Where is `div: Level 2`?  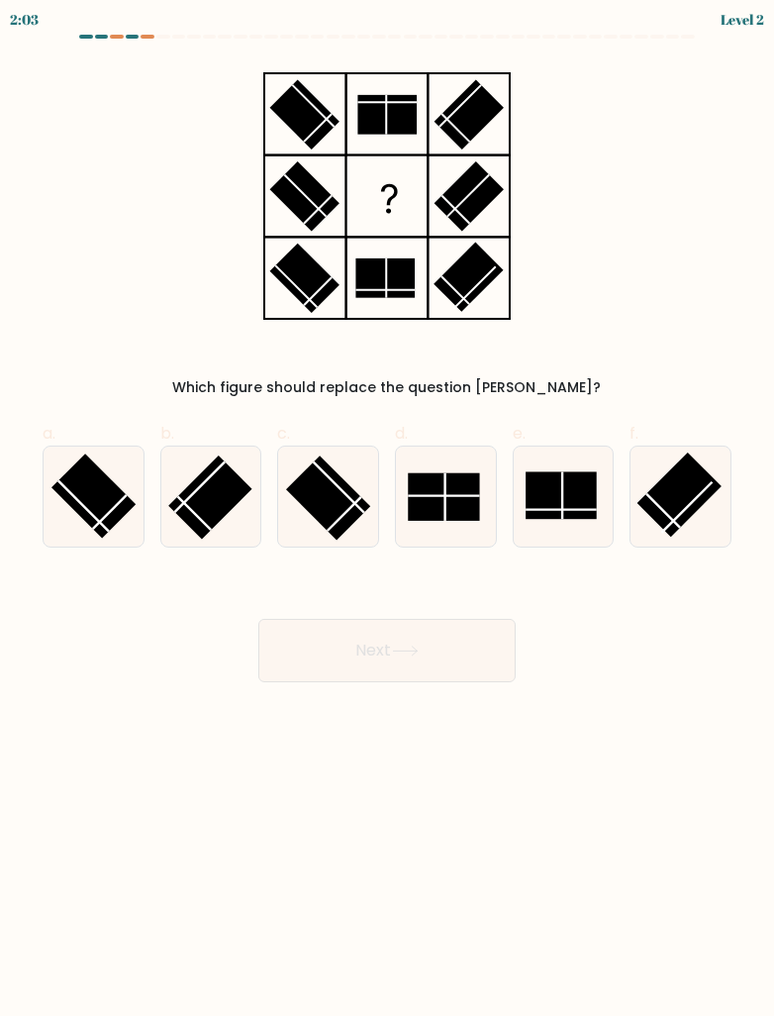 div: Level 2 is located at coordinates (743, 19).